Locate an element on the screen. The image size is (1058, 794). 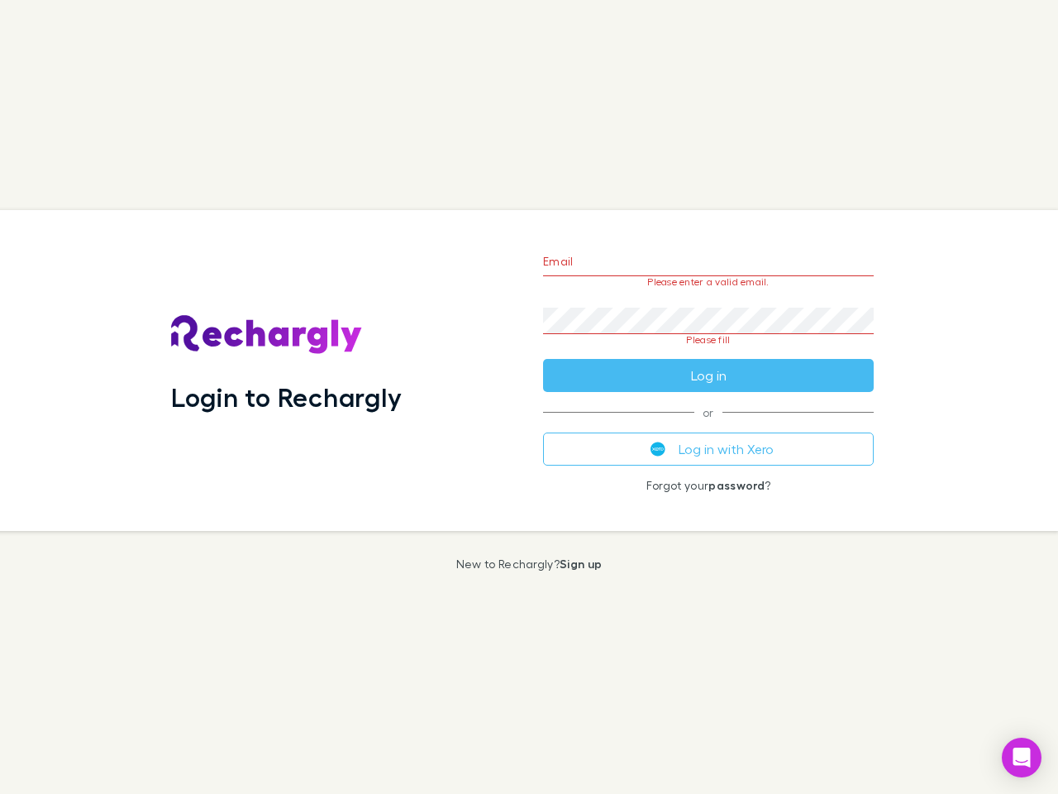
a: Sign up is located at coordinates (580, 563).